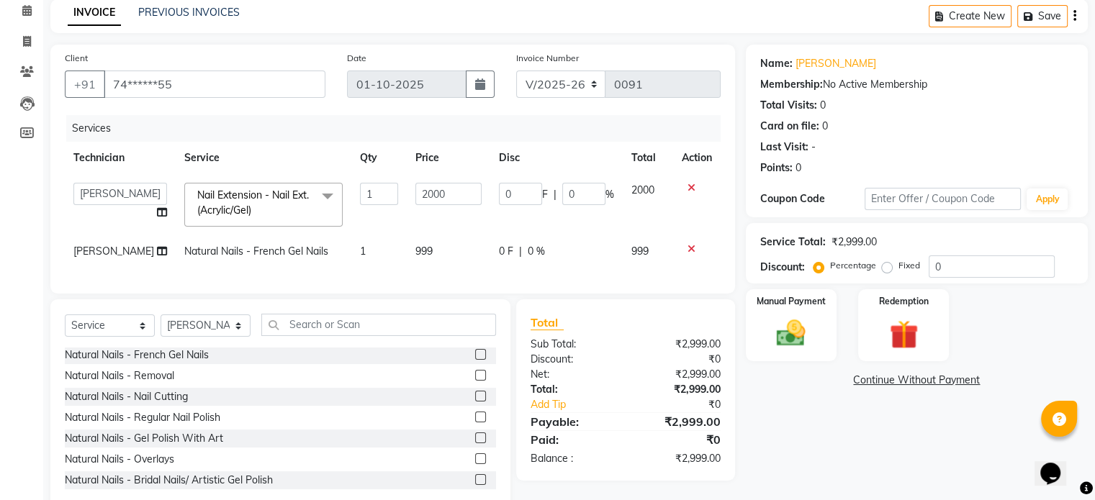  Describe the element at coordinates (790, 333) in the screenshot. I see `img: _cash.svg` at that location.